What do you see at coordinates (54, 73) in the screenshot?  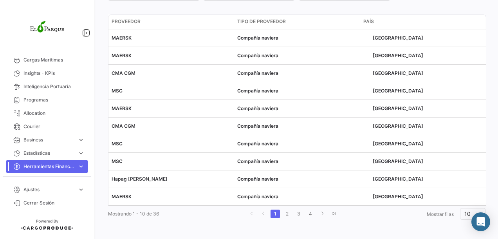 I see `span: Insights - KPIs` at bounding box center [54, 73].